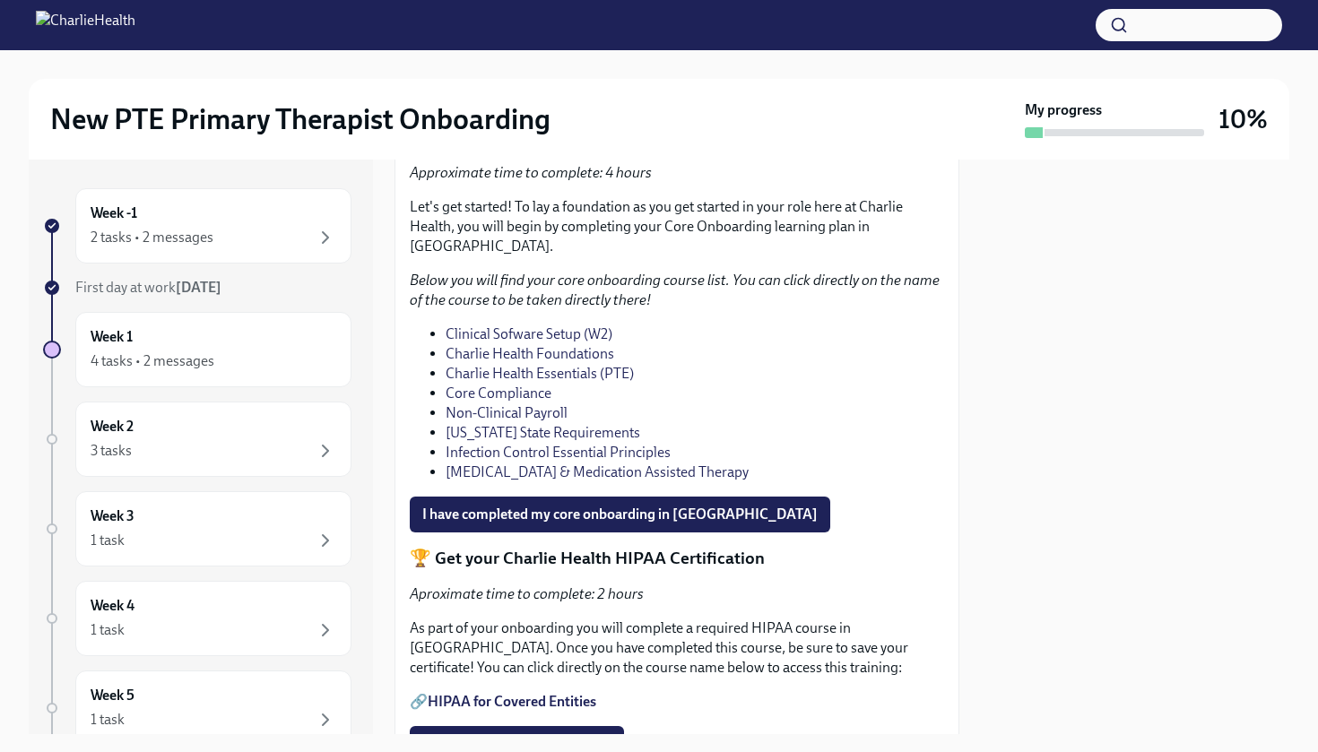  I want to click on a: Week 14 tasks • 2 messages, so click(197, 350).